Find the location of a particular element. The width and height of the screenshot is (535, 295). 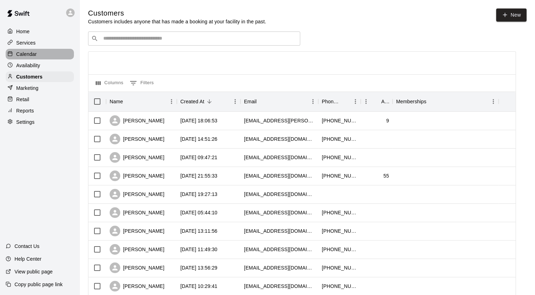

div: katestoner80@gmail.com is located at coordinates (279, 157).